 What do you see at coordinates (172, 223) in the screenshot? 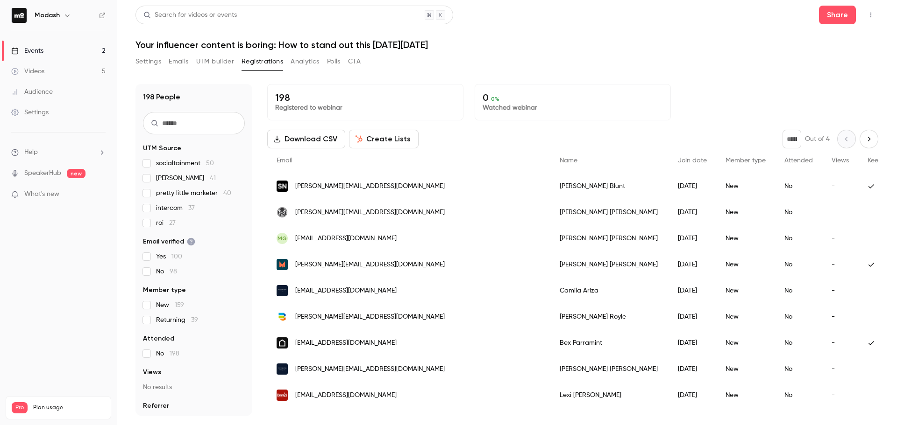
I see `span: 27` at bounding box center [172, 223].